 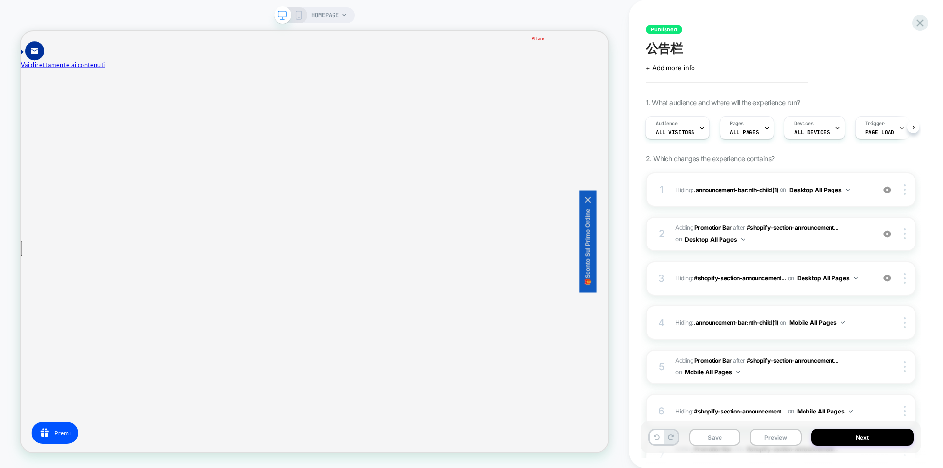 I want to click on span: Published, so click(x=664, y=29).